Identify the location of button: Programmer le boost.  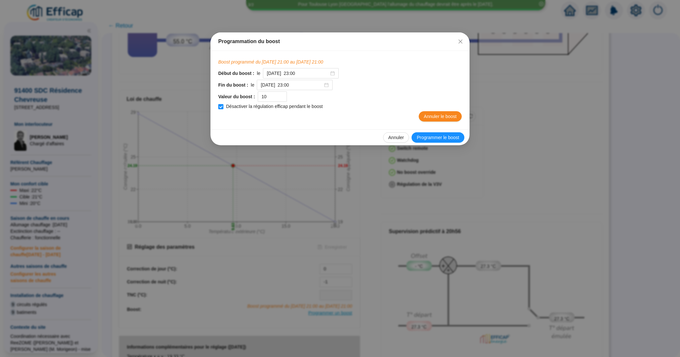
(438, 137).